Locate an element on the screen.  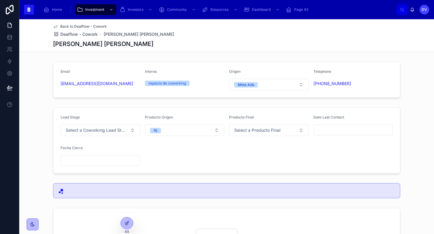
a: Back to Dealflow - Cowork is located at coordinates (80, 27).